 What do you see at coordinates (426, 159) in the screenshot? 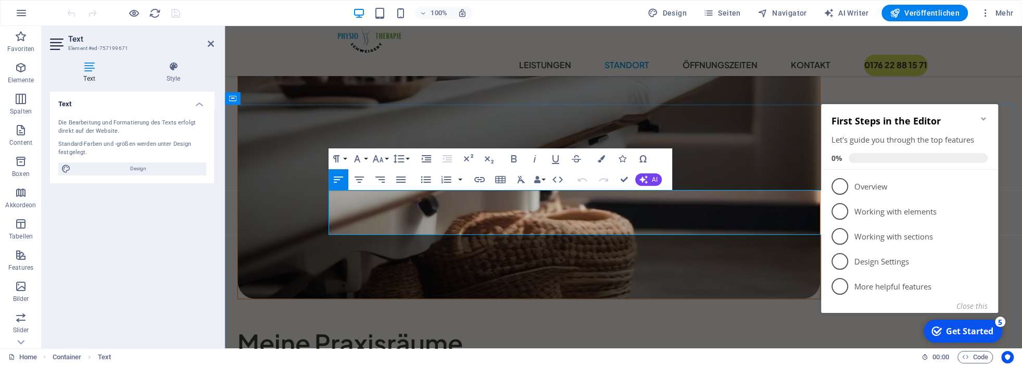
I see `button: Increase Indent` at bounding box center [426, 159].